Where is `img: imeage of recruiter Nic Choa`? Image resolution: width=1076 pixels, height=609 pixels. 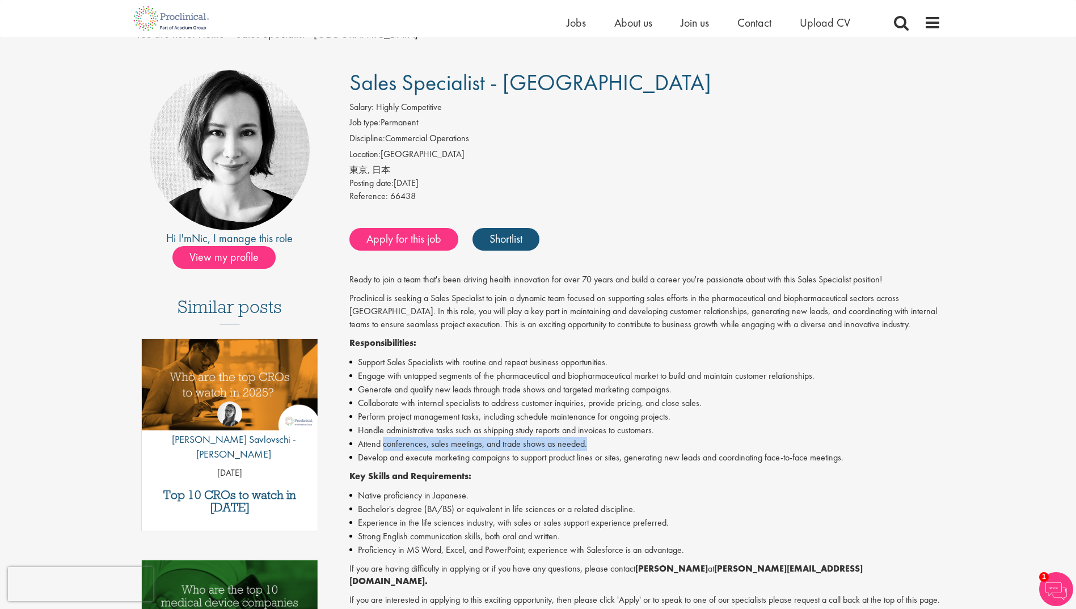
img: imeage of recruiter Nic Choa is located at coordinates (230, 150).